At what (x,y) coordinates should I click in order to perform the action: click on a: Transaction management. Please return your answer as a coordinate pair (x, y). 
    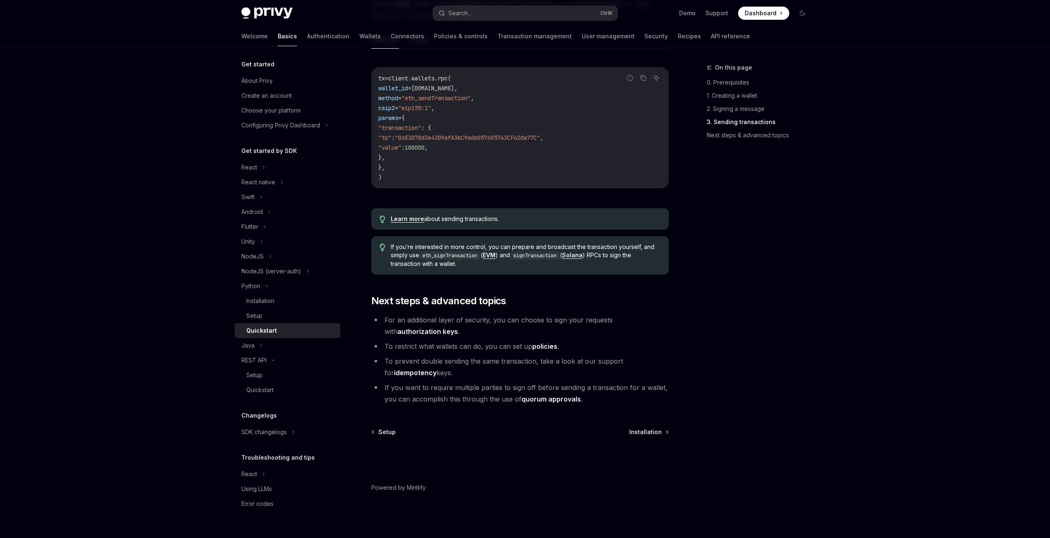
    Looking at the image, I should click on (535, 36).